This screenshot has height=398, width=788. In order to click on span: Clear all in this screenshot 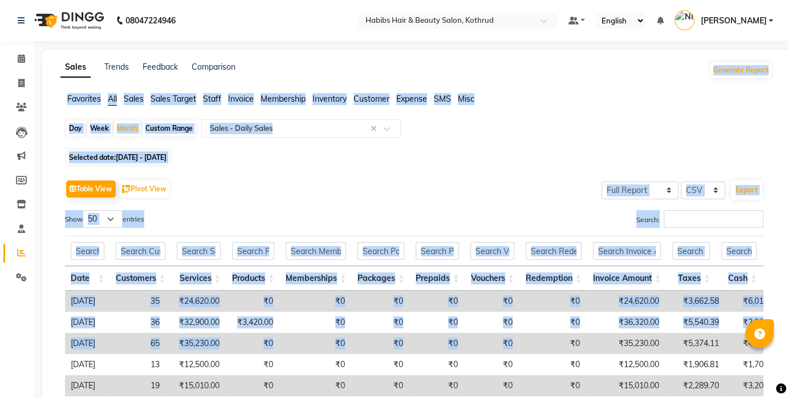, I will do `click(375, 128)`.